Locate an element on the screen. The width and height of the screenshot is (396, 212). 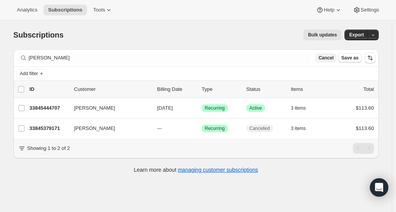
button: Analytics is located at coordinates (27, 10).